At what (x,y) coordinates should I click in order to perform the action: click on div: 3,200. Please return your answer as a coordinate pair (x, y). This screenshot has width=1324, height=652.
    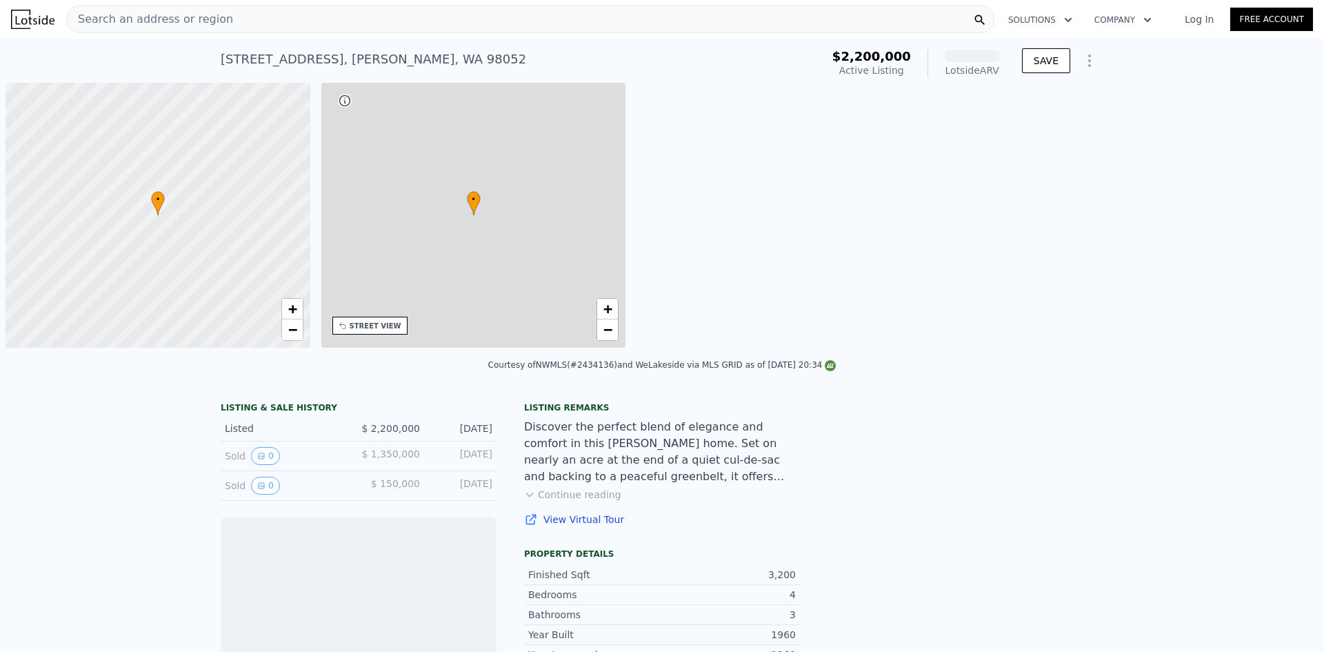
    Looking at the image, I should click on (729, 575).